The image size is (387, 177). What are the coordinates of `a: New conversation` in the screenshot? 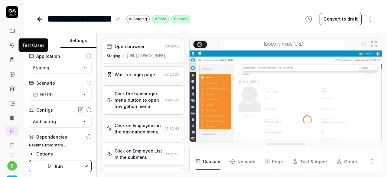 It's located at (12, 131).